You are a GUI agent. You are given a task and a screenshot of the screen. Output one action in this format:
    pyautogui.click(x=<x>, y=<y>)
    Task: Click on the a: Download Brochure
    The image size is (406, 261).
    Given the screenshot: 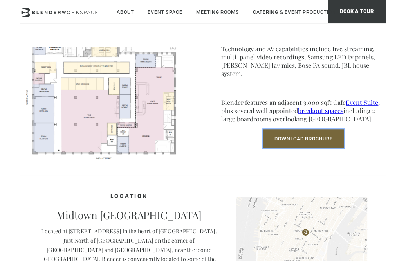 What is the action you would take?
    pyautogui.click(x=304, y=139)
    